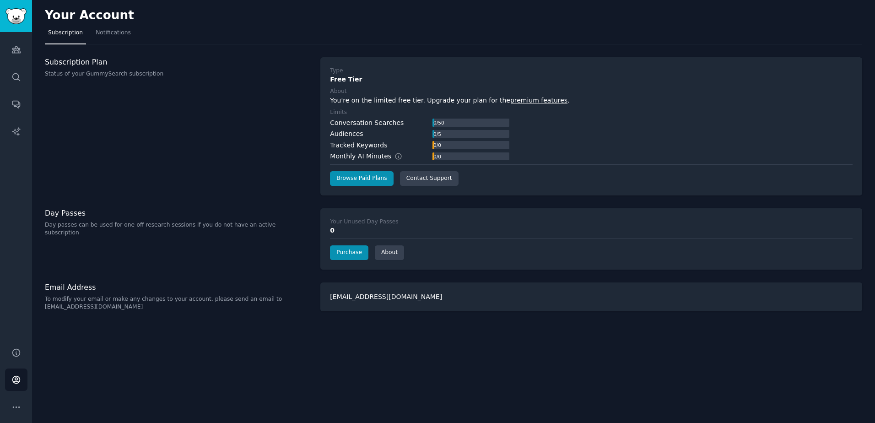 This screenshot has width=875, height=423. I want to click on div: Limits, so click(338, 113).